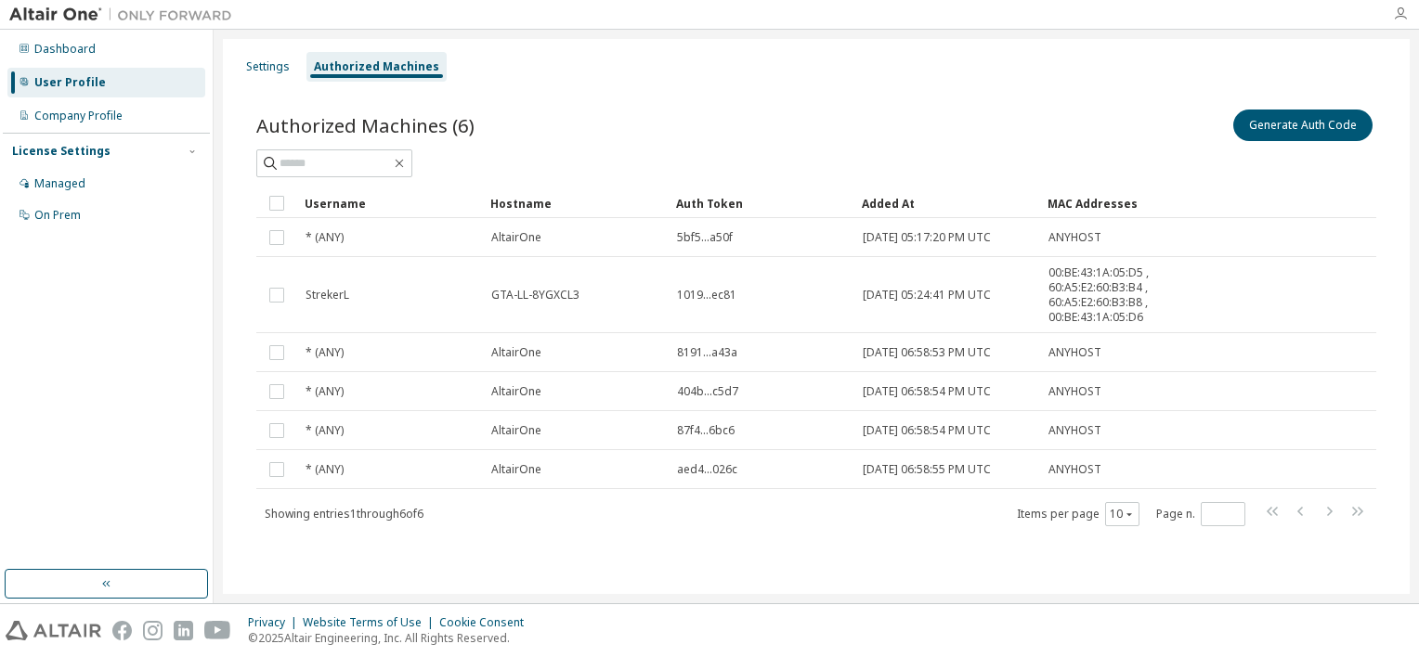 The width and height of the screenshot is (1419, 657). I want to click on button: Generate Auth Code, so click(1303, 125).